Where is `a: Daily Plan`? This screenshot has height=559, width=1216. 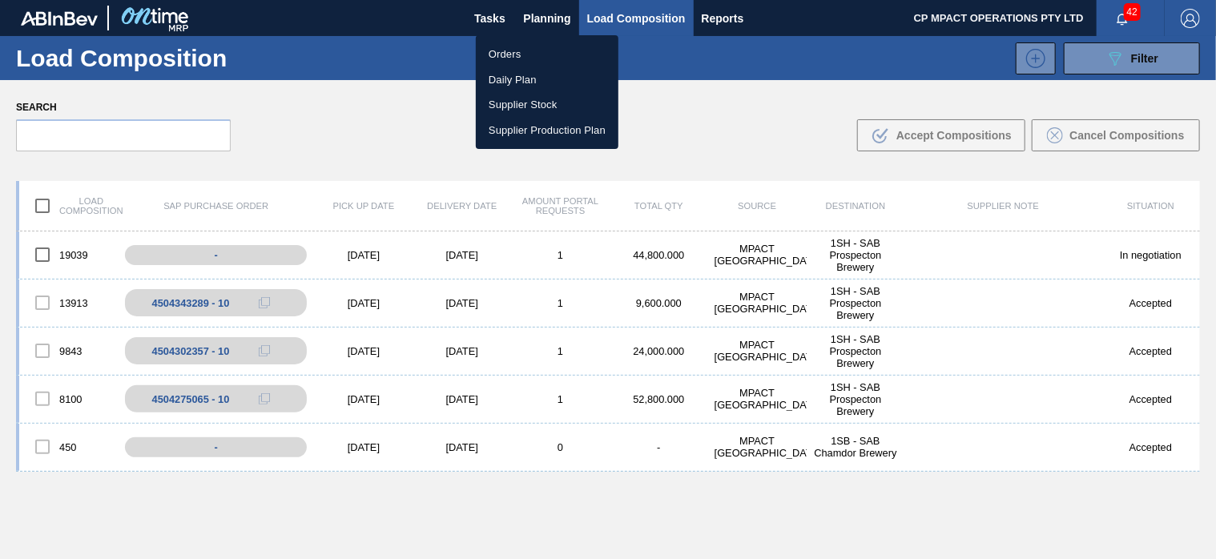
a: Daily Plan is located at coordinates (547, 80).